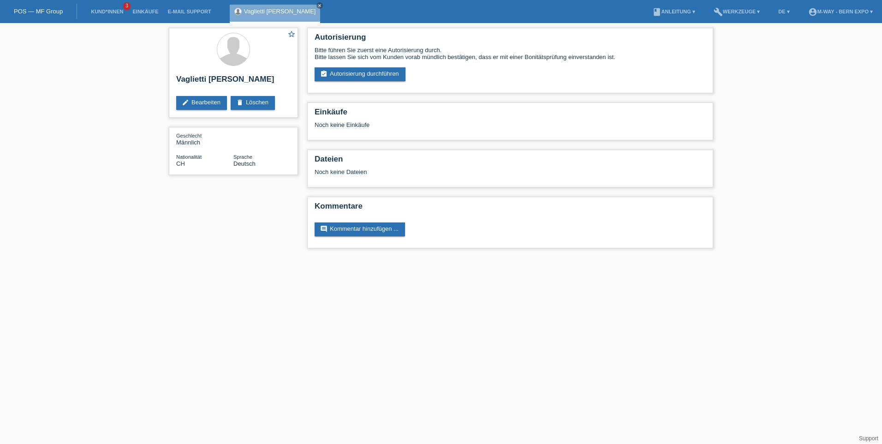 This screenshot has width=882, height=444. Describe the element at coordinates (38, 11) in the screenshot. I see `a: POS — MF Group` at that location.